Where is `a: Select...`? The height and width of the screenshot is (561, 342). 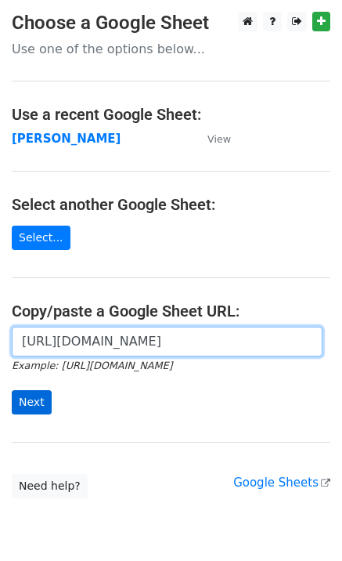
a: Select... is located at coordinates (41, 237).